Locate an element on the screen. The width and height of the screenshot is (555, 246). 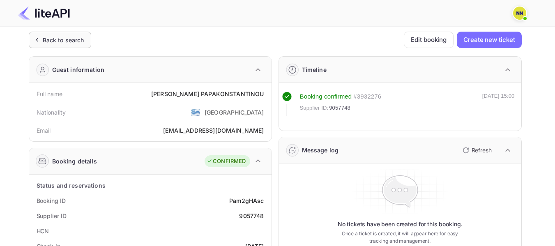
div: Back to search is located at coordinates (63, 40).